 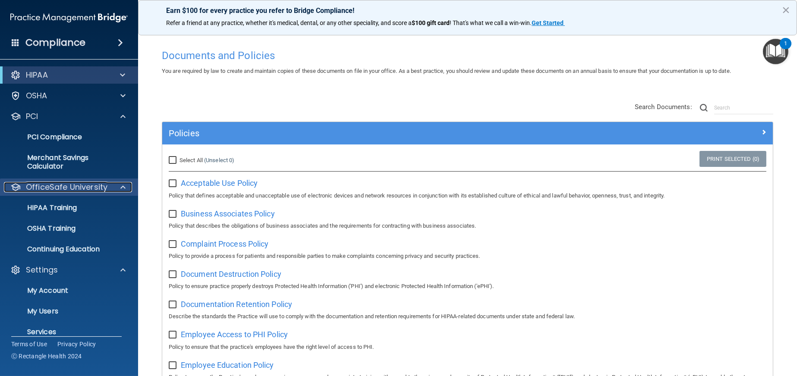 I want to click on p: OSHA Training, so click(x=41, y=229).